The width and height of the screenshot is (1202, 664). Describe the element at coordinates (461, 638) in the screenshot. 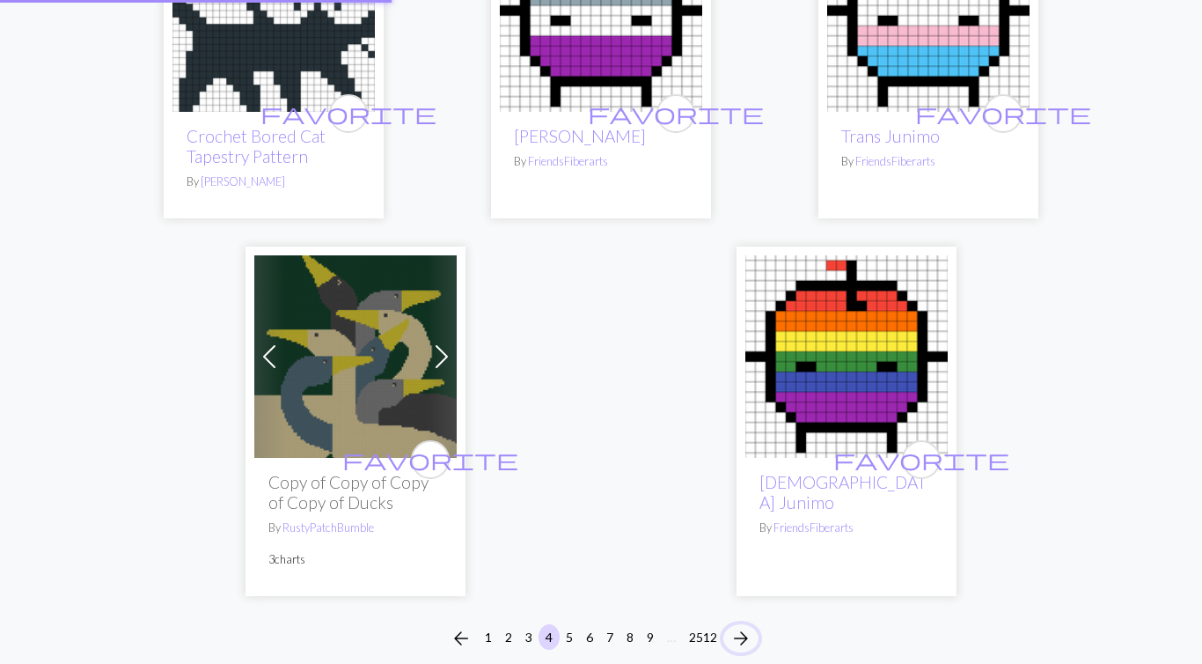

I see `button: Previous` at that location.